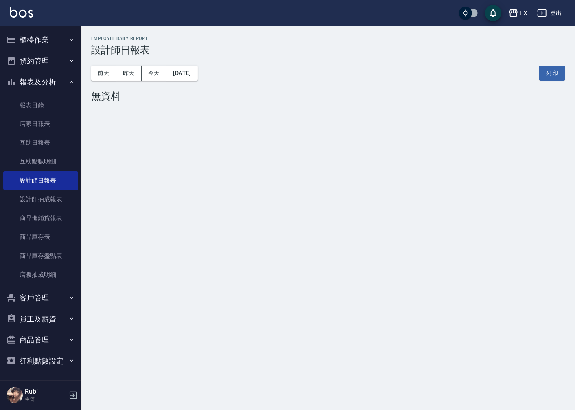 The width and height of the screenshot is (575, 410). Describe the element at coordinates (41, 124) in the screenshot. I see `a: 店家日報表` at that location.